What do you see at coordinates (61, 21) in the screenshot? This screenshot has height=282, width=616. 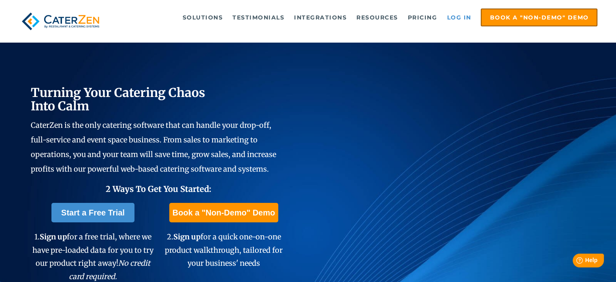 I see `img: caterzen` at bounding box center [61, 21].